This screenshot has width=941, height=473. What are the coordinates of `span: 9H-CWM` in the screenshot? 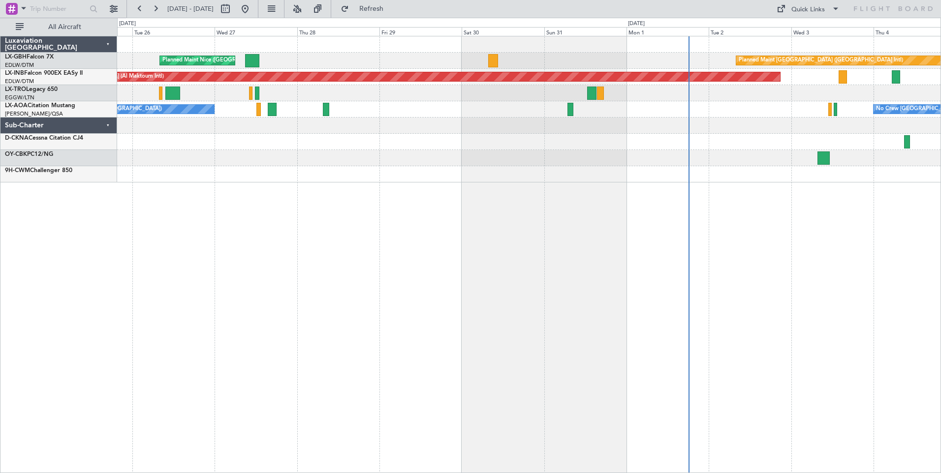 It's located at (17, 171).